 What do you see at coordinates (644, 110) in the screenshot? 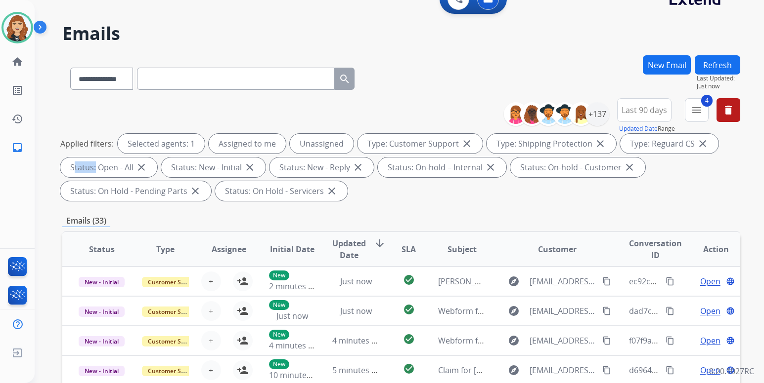
I see `span: Last 90 days` at bounding box center [644, 110].